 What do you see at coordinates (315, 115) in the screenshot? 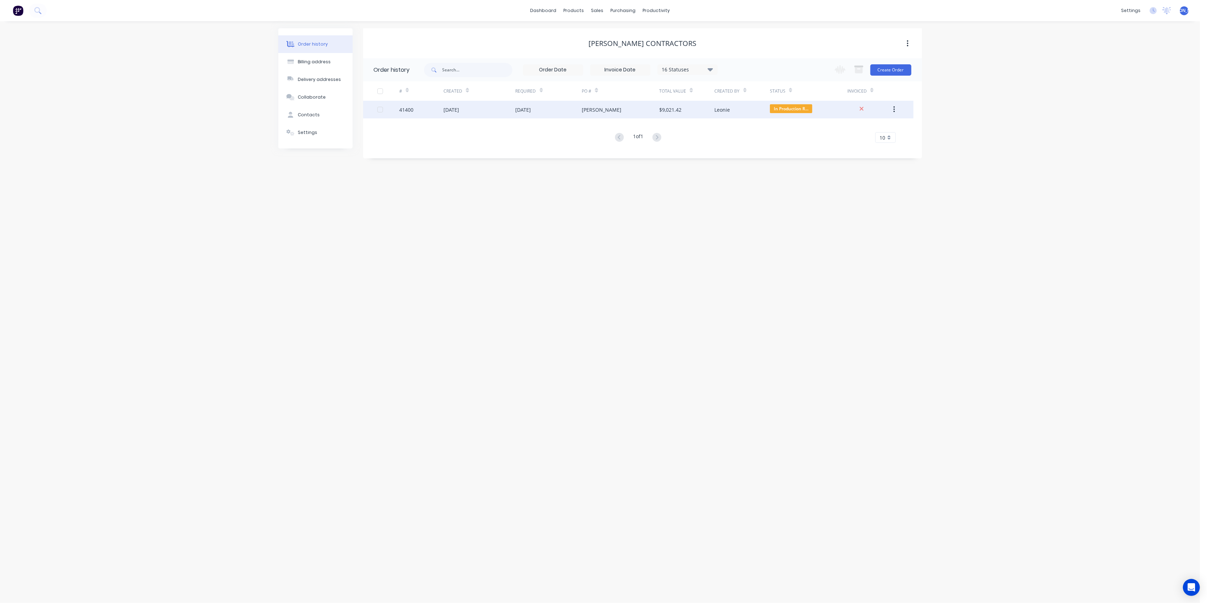
I see `button: Contacts` at bounding box center [315, 115].